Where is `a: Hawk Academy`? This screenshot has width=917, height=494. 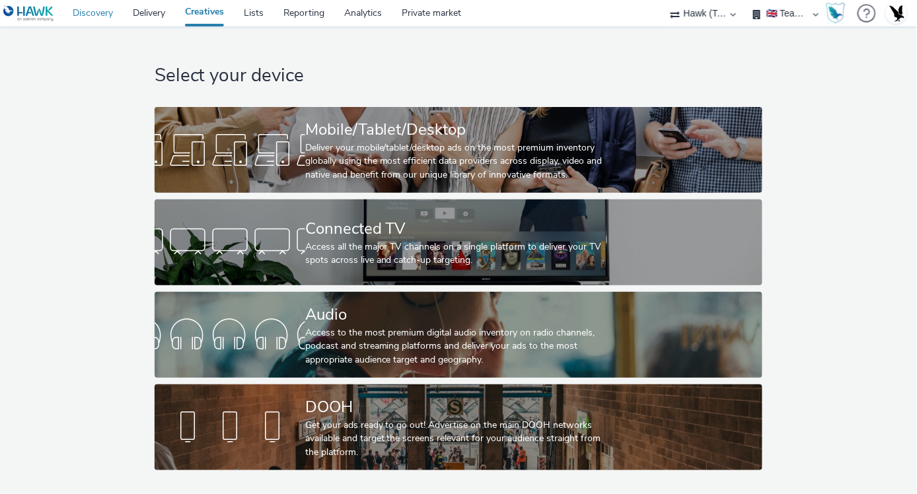
a: Hawk Academy is located at coordinates (838, 13).